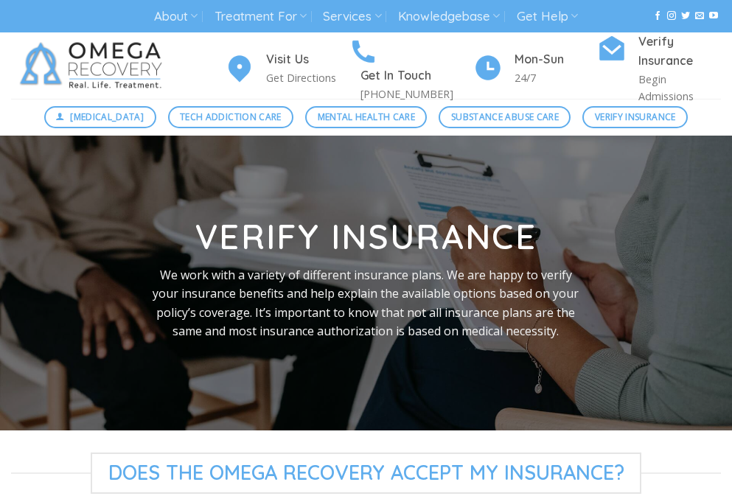 This screenshot has height=496, width=732. What do you see at coordinates (635, 117) in the screenshot?
I see `a: Verify Insurance` at bounding box center [635, 117].